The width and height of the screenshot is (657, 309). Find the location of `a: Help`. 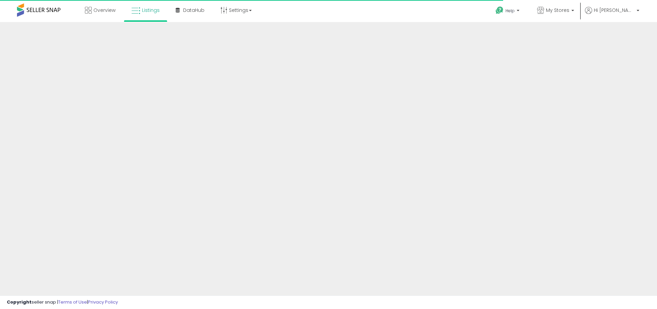

a: Help is located at coordinates (508, 12).